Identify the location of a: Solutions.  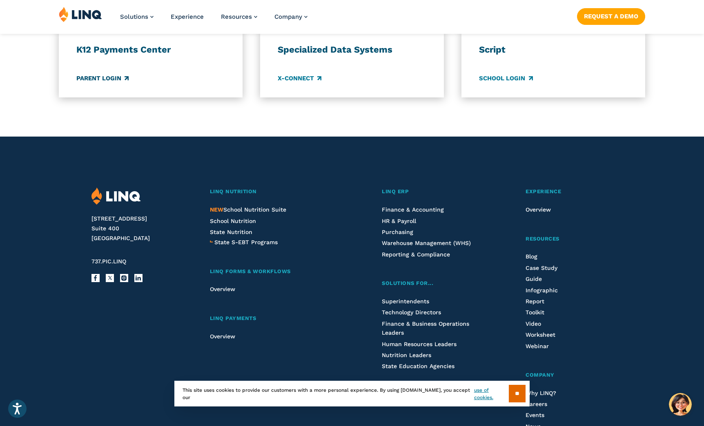
(137, 17).